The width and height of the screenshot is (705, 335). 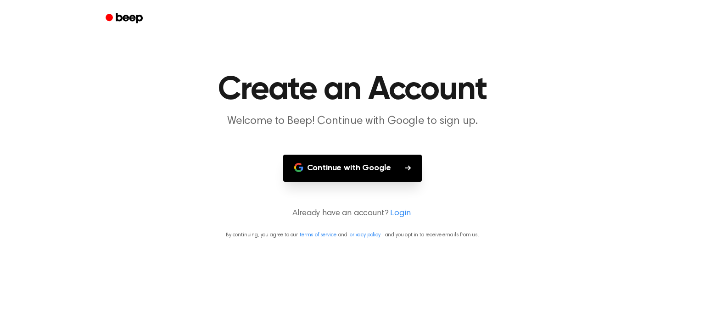 What do you see at coordinates (352, 235) in the screenshot?
I see `p: By continuing, you agree to our and , and you opt in to receive emails from us.` at bounding box center [352, 235].